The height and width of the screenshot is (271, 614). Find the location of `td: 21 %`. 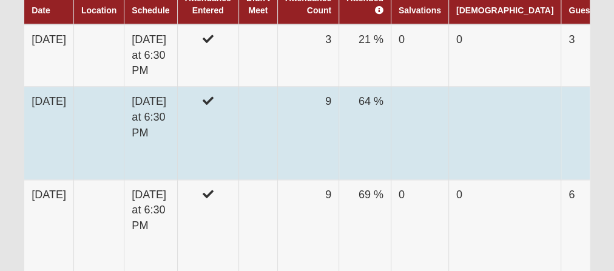

td: 21 % is located at coordinates (366, 55).